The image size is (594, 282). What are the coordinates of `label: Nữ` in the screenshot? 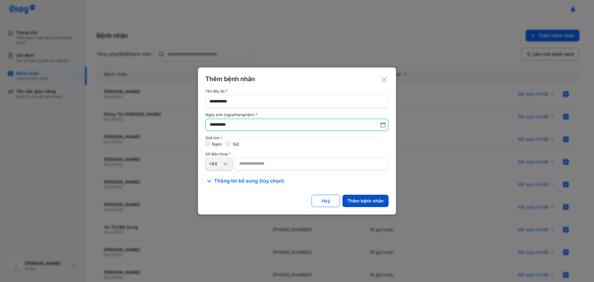 It's located at (236, 144).